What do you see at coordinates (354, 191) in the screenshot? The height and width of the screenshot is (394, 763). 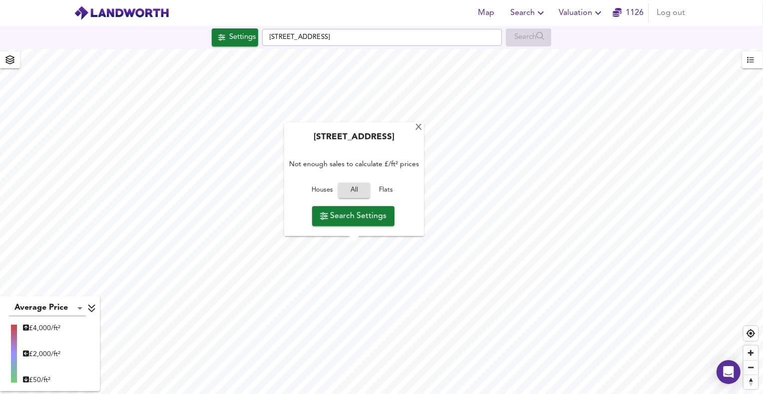 I see `button: All` at bounding box center [354, 191].